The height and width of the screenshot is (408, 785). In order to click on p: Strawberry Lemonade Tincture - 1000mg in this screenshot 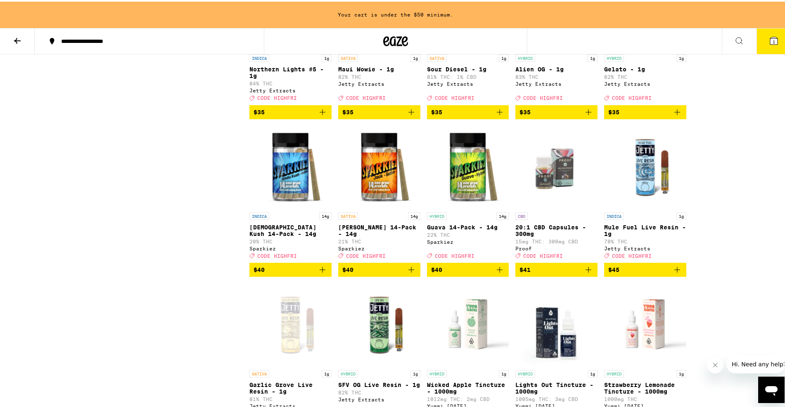, I will do `click(645, 387)`.